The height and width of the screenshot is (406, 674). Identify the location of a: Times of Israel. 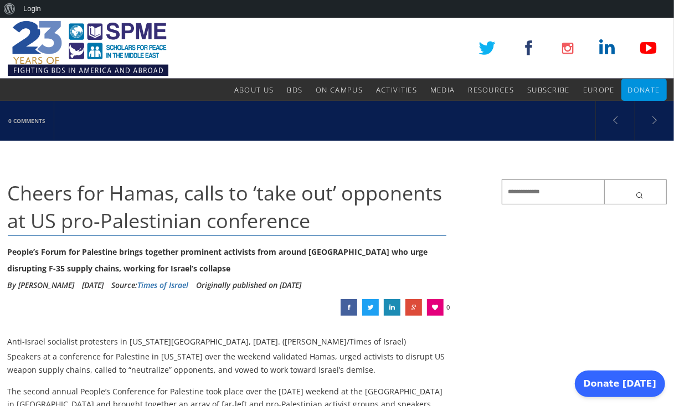
(163, 285).